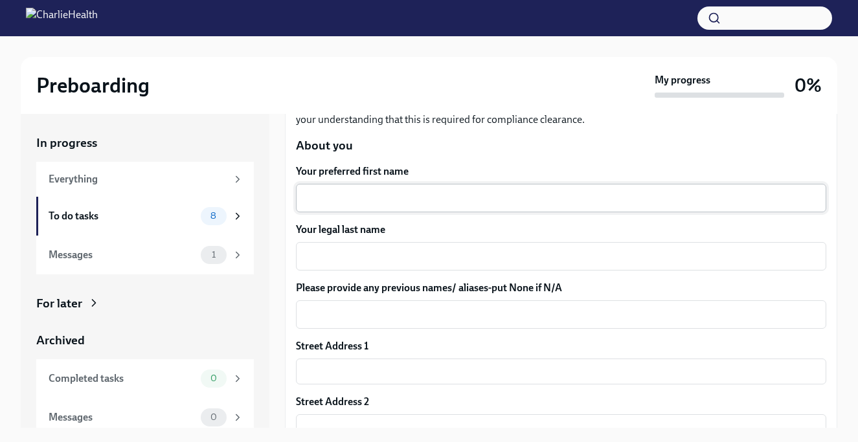 Image resolution: width=858 pixels, height=442 pixels. What do you see at coordinates (145, 216) in the screenshot?
I see `a: To do tasks8` at bounding box center [145, 216].